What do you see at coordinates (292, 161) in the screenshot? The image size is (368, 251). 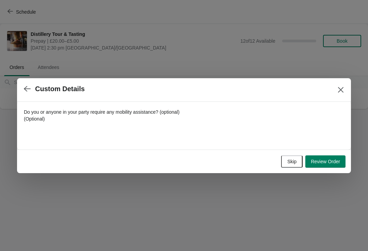 I see `button: Skip` at bounding box center [292, 161].